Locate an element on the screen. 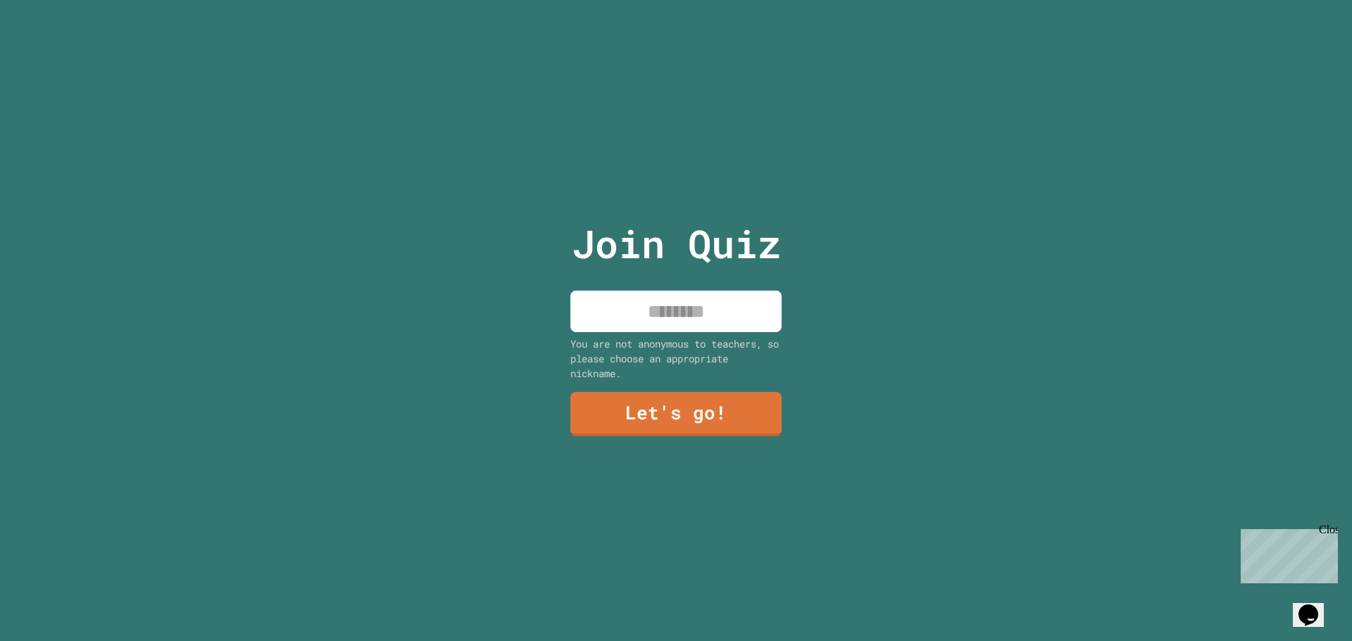  a: Let's go! is located at coordinates (676, 414).